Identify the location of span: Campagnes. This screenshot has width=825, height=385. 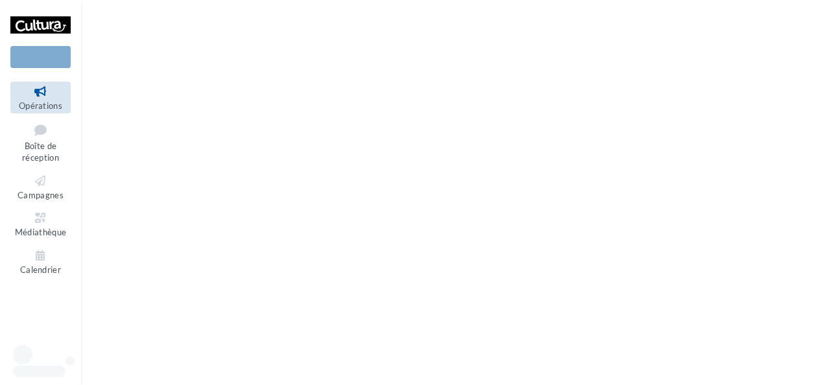
(40, 195).